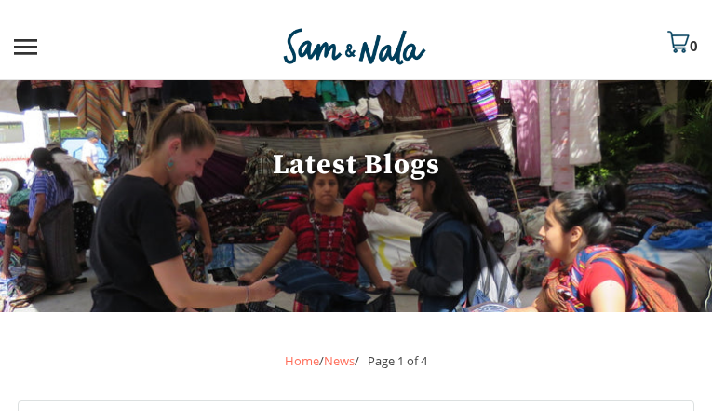  I want to click on img: Sam & Nala, so click(355, 47).